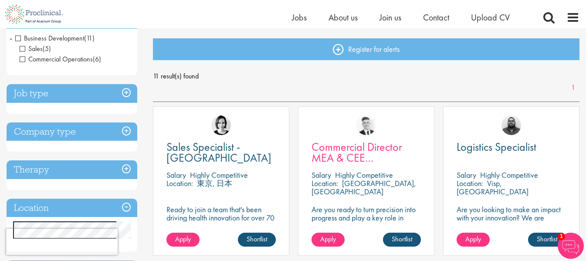 The image size is (586, 261). Describe the element at coordinates (72, 131) in the screenshot. I see `h3: Company type` at that location.